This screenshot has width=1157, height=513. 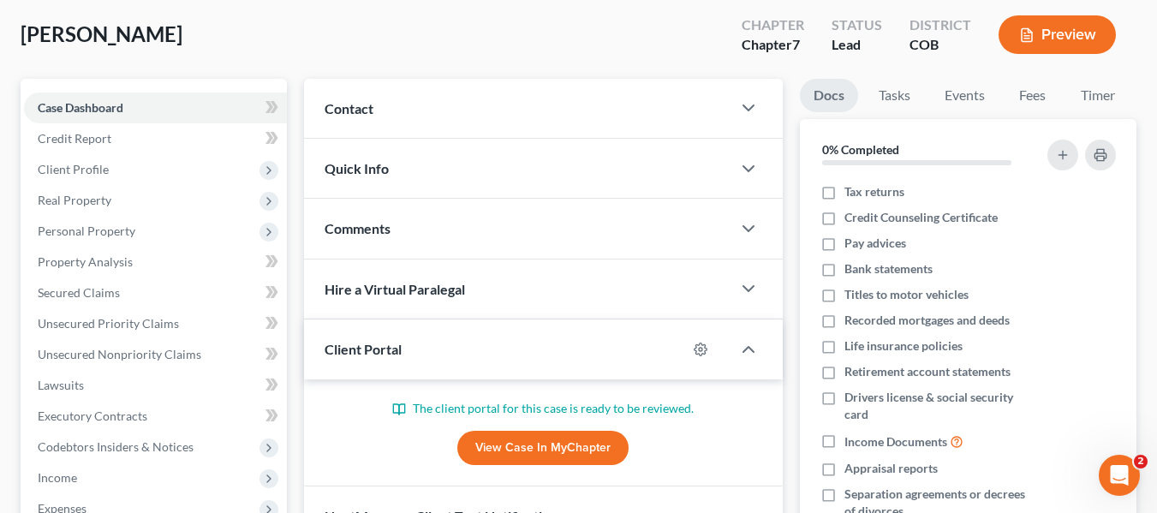 I want to click on div: COB, so click(x=941, y=45).